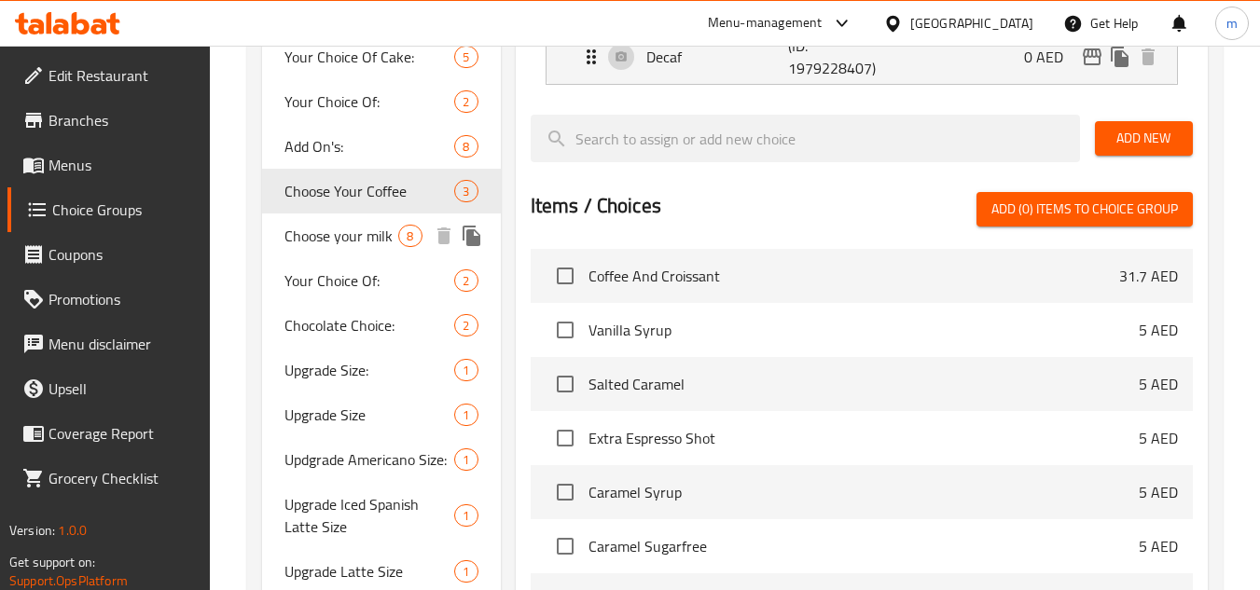  Describe the element at coordinates (369, 572) in the screenshot. I see `span: Upgrade Latte Size` at that location.